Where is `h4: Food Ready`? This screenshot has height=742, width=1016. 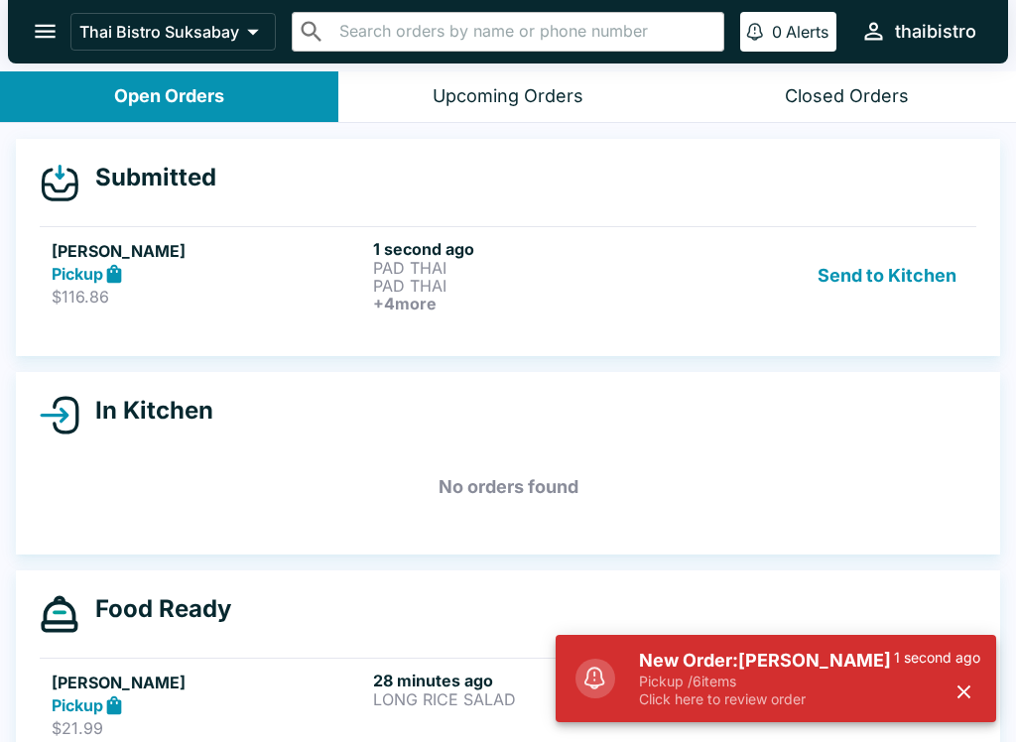
h4: Food Ready is located at coordinates (155, 609).